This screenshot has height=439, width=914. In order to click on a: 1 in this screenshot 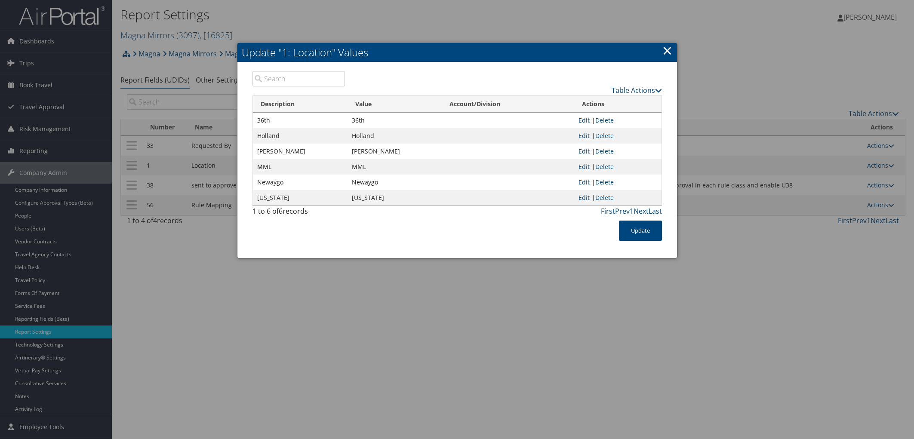, I will do `click(631, 211)`.